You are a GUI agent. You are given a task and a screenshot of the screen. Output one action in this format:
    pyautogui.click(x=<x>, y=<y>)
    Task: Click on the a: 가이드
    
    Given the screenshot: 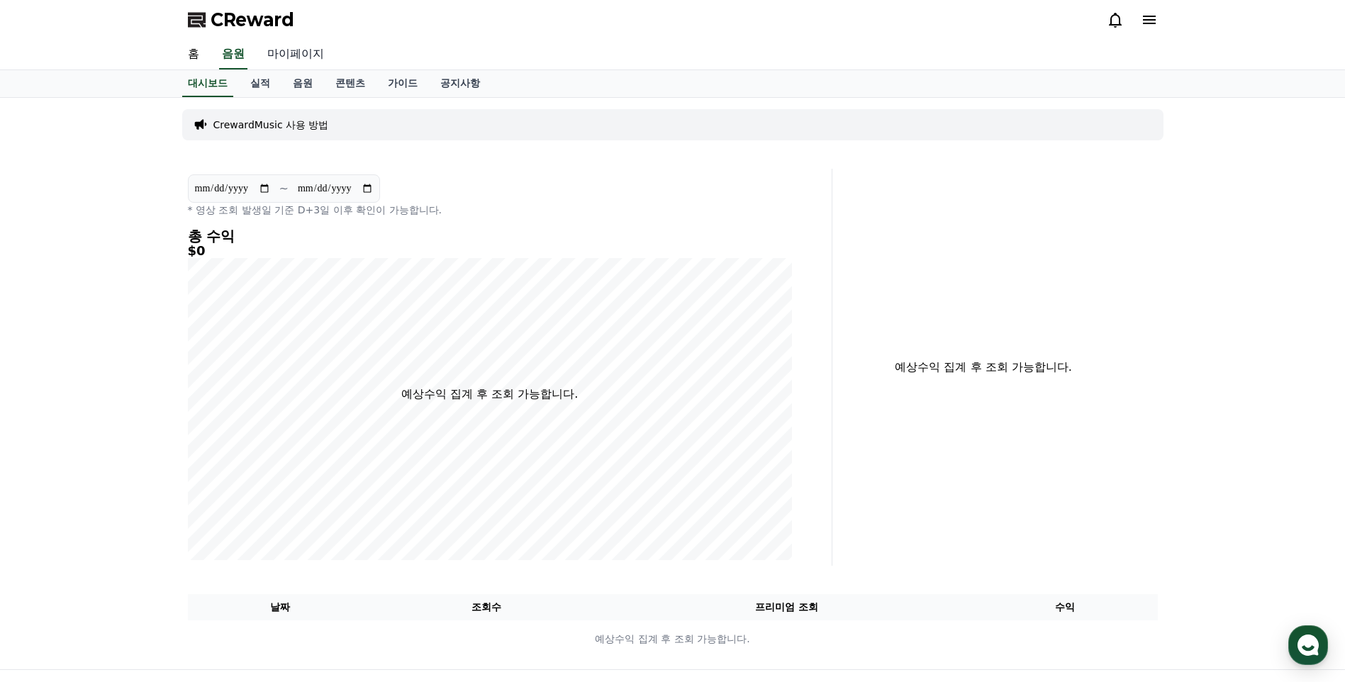 What is the action you would take?
    pyautogui.click(x=403, y=84)
    